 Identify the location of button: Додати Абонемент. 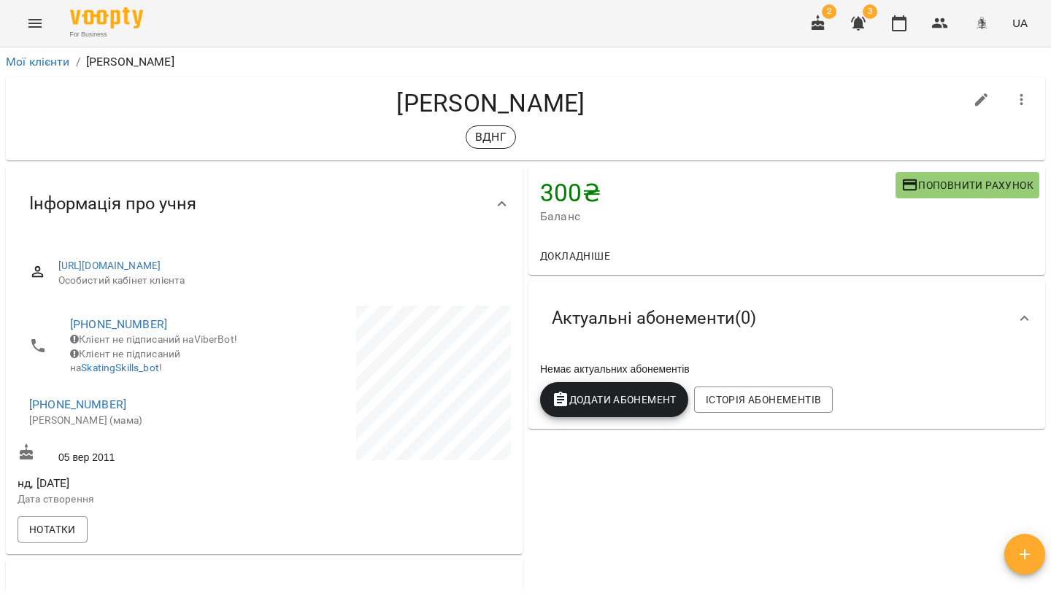
(614, 400).